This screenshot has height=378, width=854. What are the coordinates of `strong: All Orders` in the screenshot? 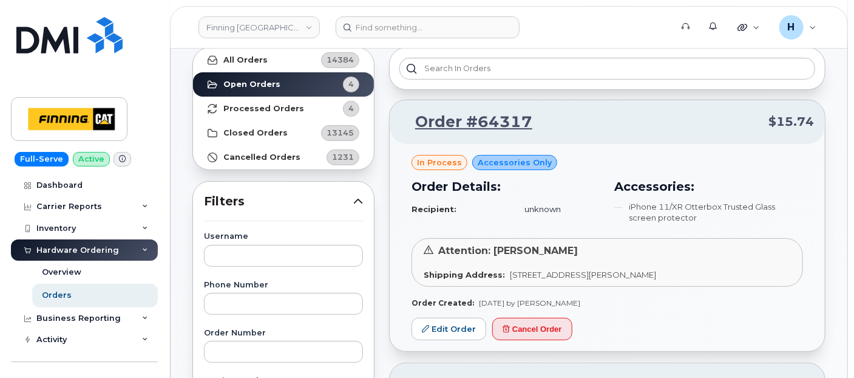 It's located at (245, 60).